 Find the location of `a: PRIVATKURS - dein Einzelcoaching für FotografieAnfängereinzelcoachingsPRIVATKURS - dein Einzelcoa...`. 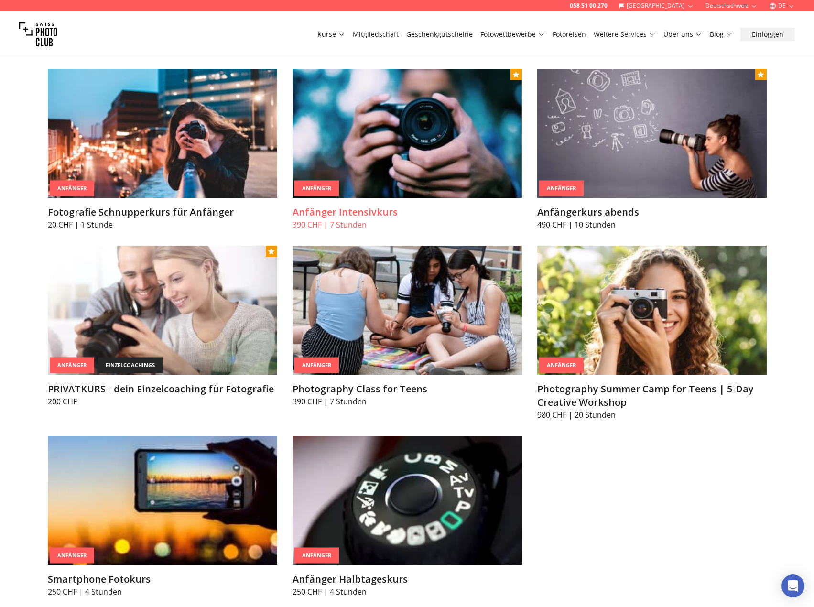

a: PRIVATKURS - dein Einzelcoaching für FotografieAnfängereinzelcoachingsPRIVATKURS - dein Einzelcoa... is located at coordinates (162, 326).